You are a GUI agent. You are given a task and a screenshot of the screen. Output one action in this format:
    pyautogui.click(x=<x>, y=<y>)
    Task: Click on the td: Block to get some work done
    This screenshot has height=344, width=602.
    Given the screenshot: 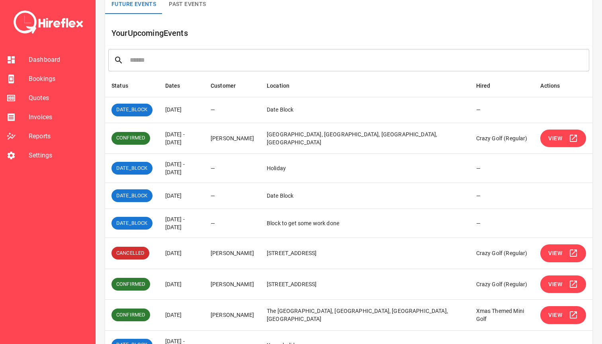 What is the action you would take?
    pyautogui.click(x=365, y=223)
    